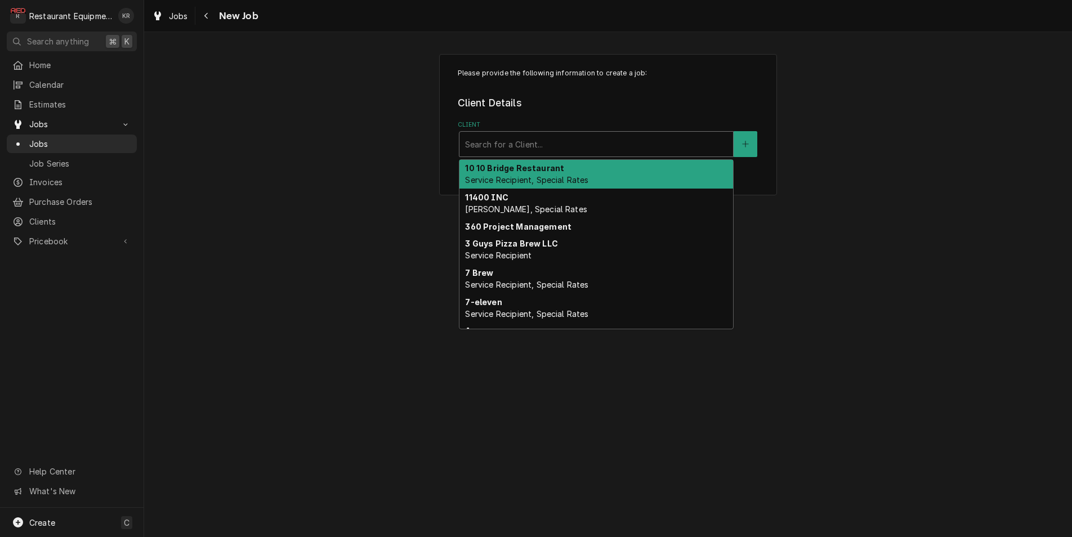 This screenshot has width=1072, height=537. What do you see at coordinates (70, 16) in the screenshot?
I see `div: Restaurant Equipment Diagnostics` at bounding box center [70, 16].